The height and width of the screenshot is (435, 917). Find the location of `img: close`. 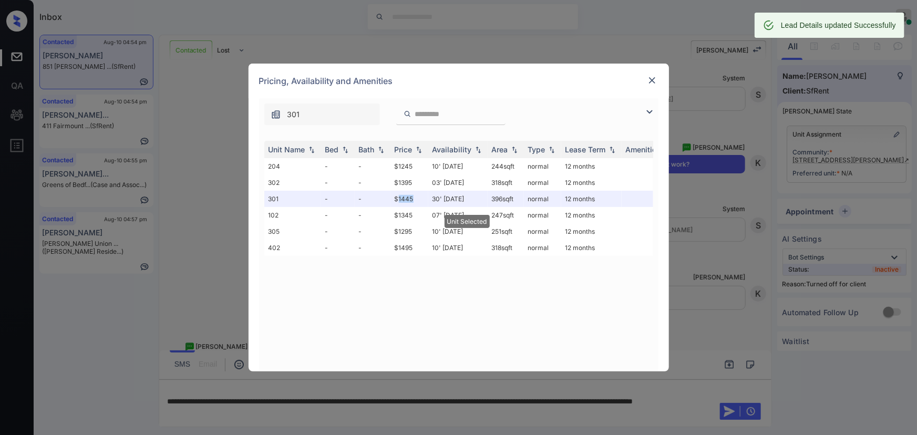

img: close is located at coordinates (652, 80).